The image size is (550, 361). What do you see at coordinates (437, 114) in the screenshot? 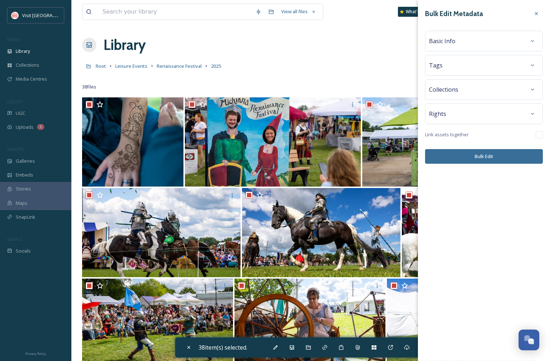
I see `span: Rights` at bounding box center [437, 114].